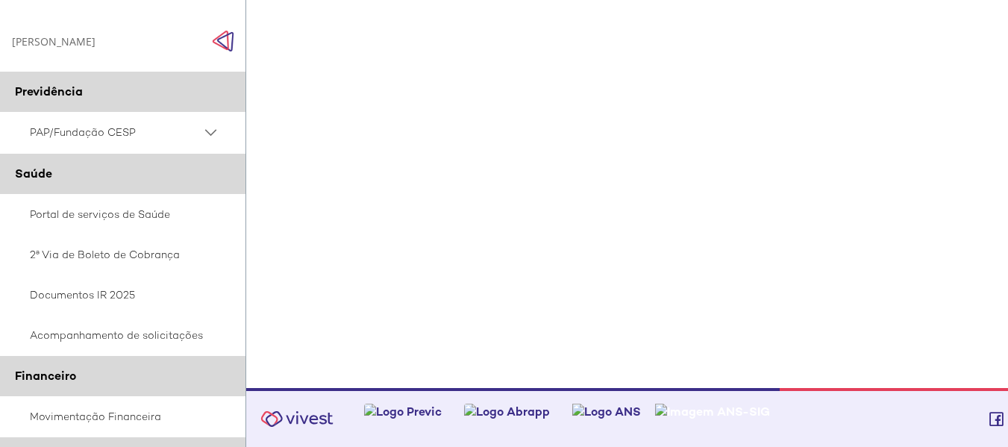  I want to click on span: Click to close side navigation., so click(223, 41).